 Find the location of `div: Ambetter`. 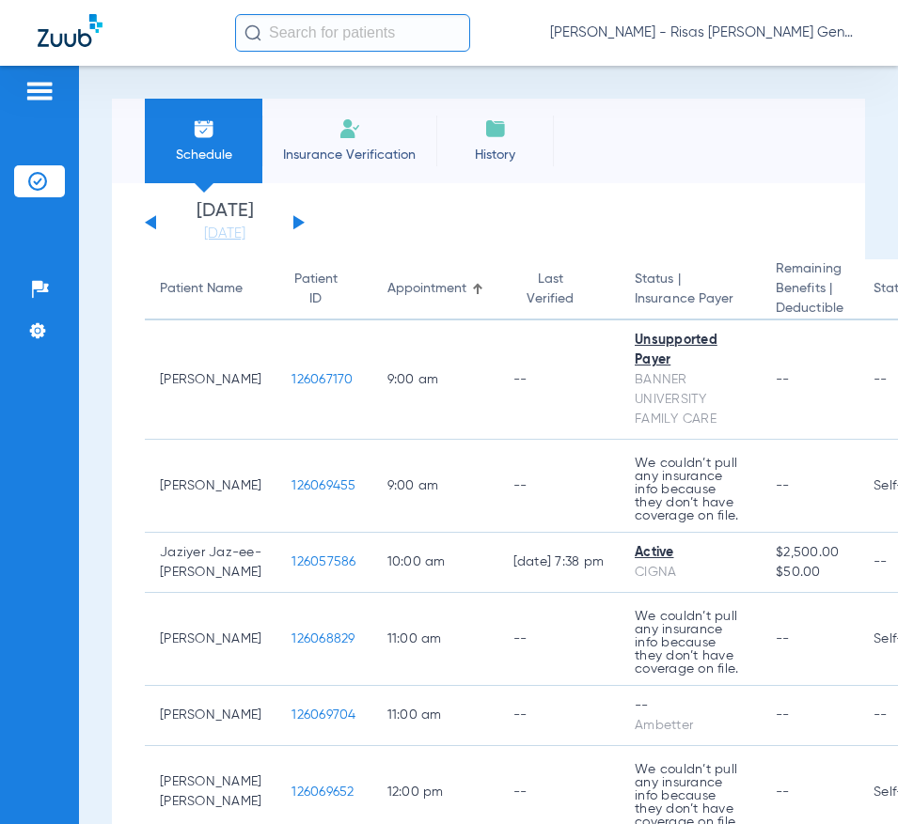

div: Ambetter is located at coordinates (690, 726).